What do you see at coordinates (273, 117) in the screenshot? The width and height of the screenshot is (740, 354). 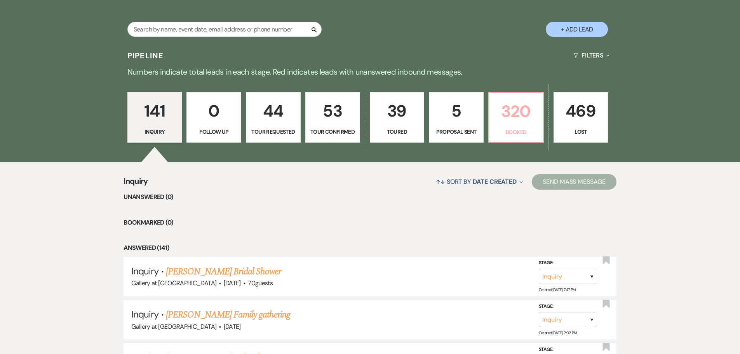 I see `a: 44Tour Requested` at bounding box center [273, 117].